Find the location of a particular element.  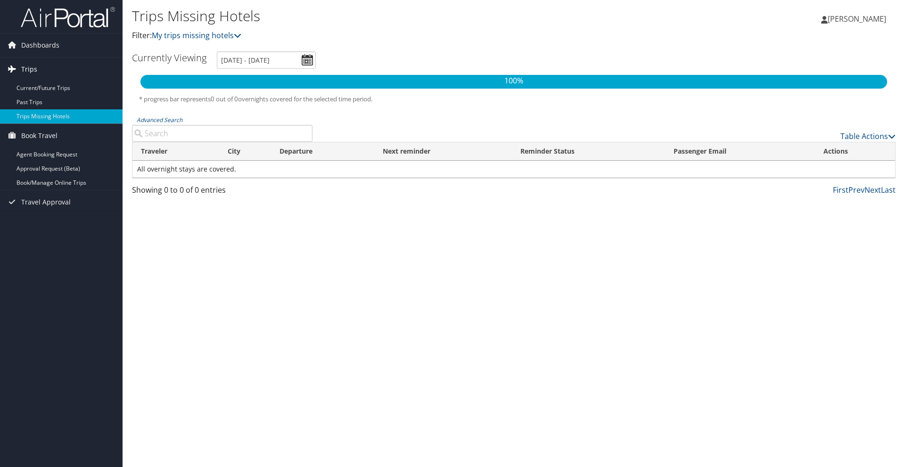

a: First is located at coordinates (840, 190).